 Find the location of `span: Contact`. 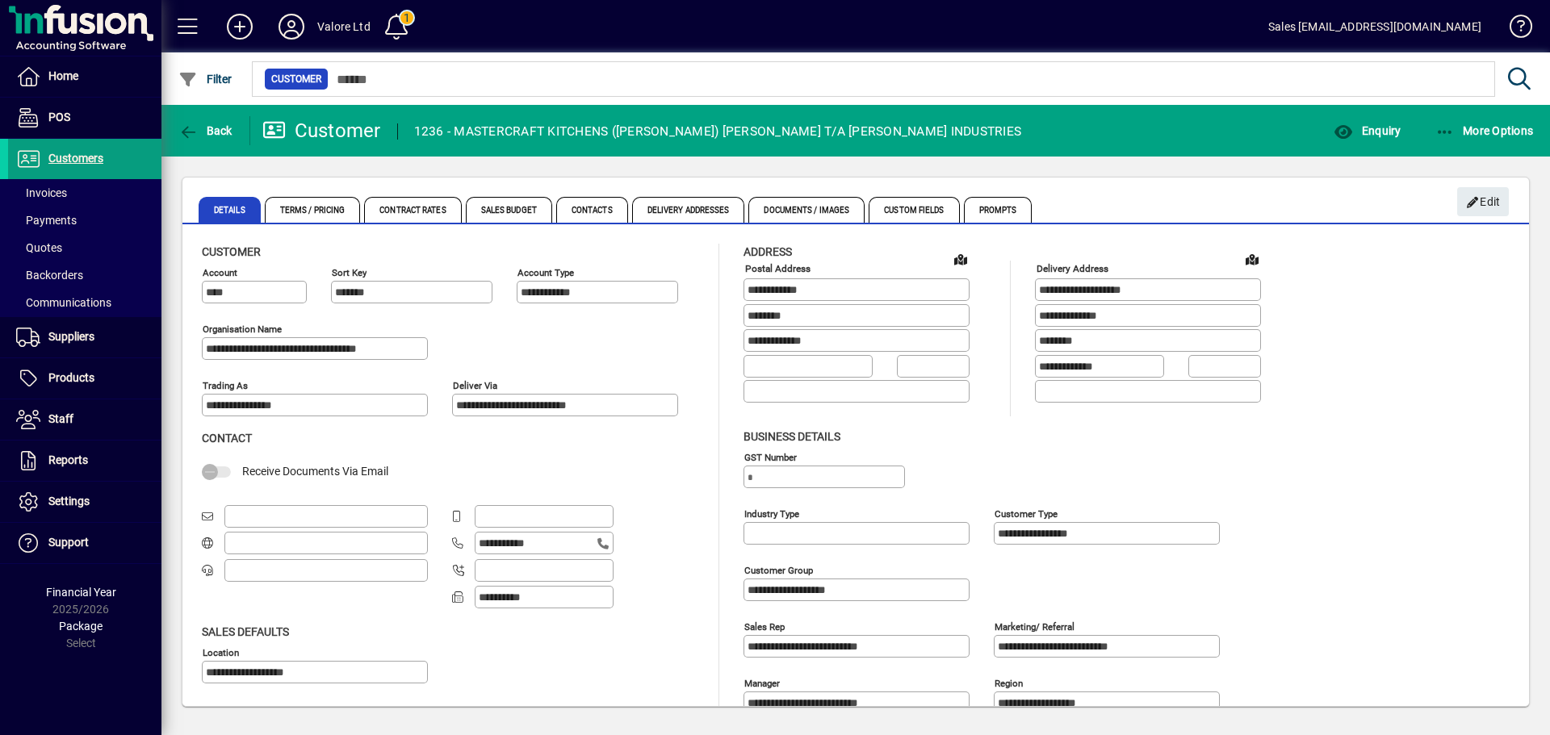

span: Contact is located at coordinates (227, 438).